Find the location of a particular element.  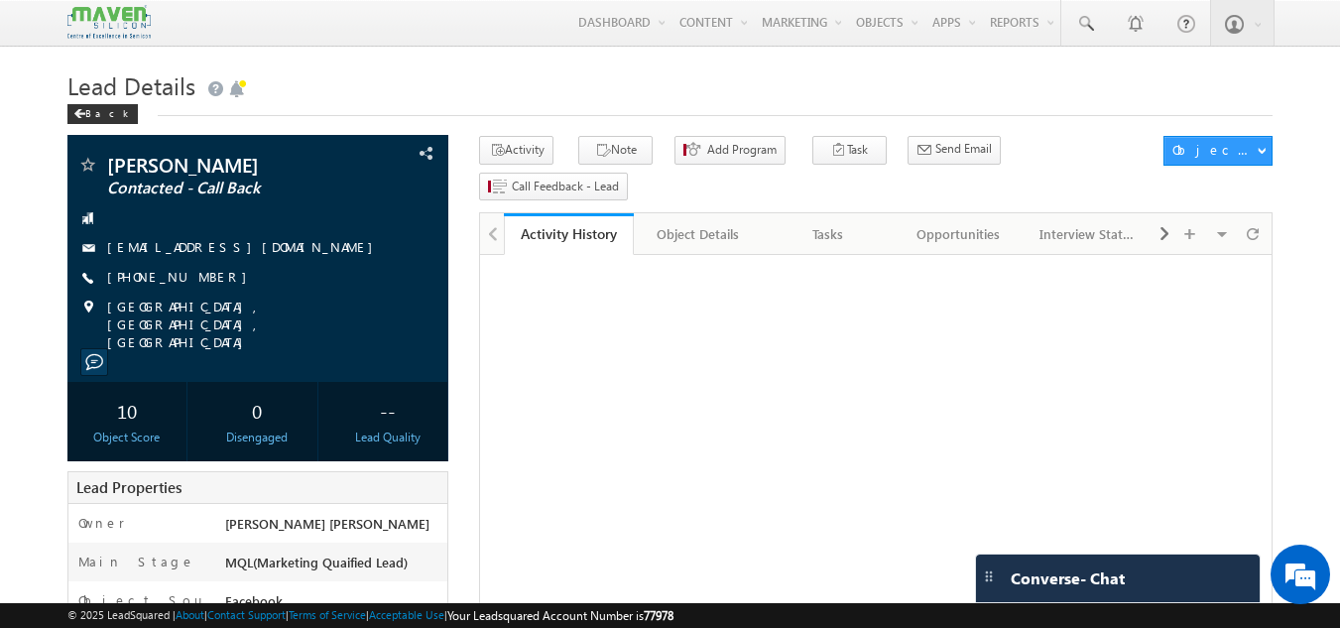

a: Contact Support is located at coordinates (246, 614).